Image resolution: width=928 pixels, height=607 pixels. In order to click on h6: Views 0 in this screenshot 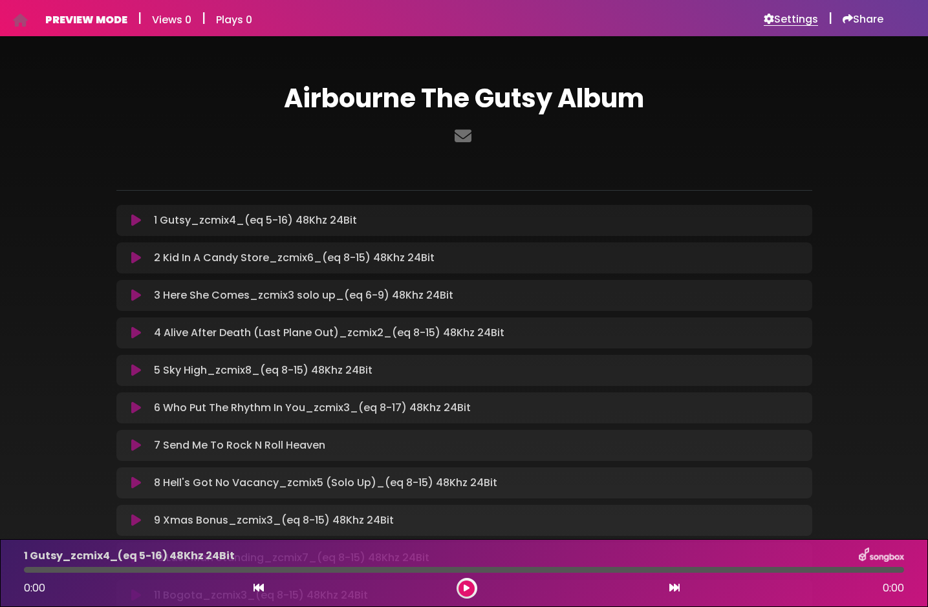, I will do `click(171, 19)`.